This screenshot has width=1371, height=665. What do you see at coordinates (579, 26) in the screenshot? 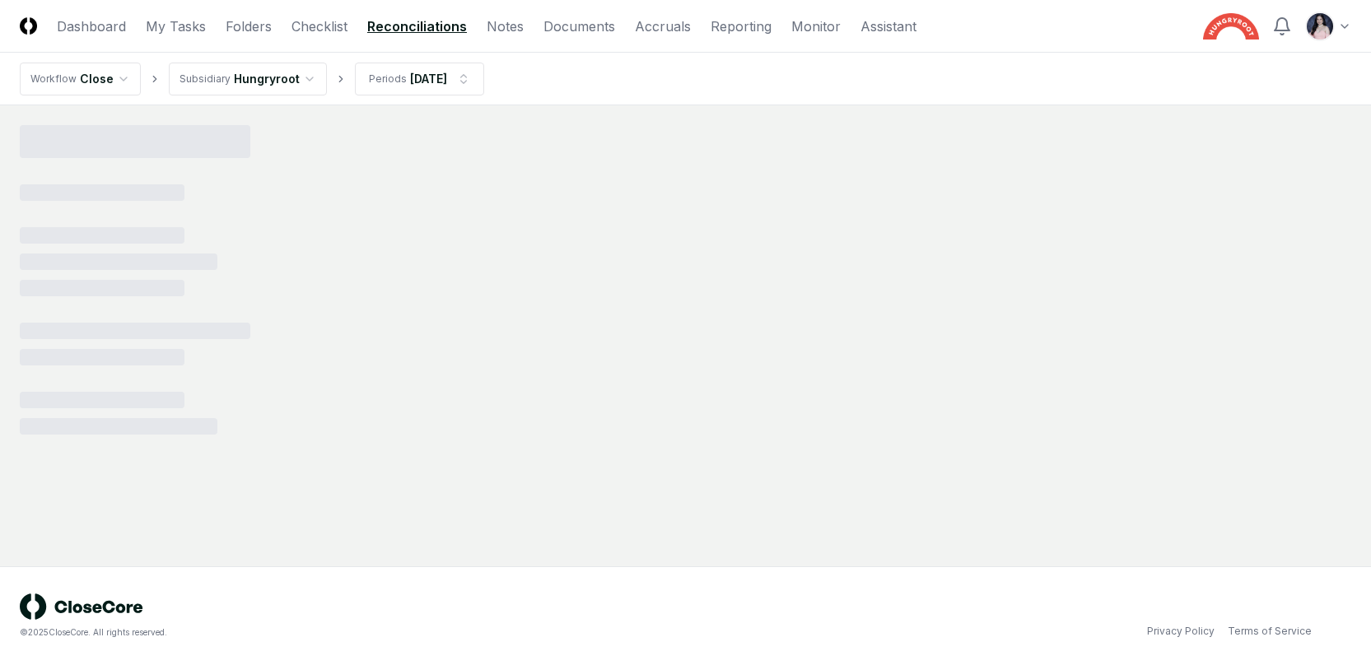
I see `a: Documents` at bounding box center [579, 26].